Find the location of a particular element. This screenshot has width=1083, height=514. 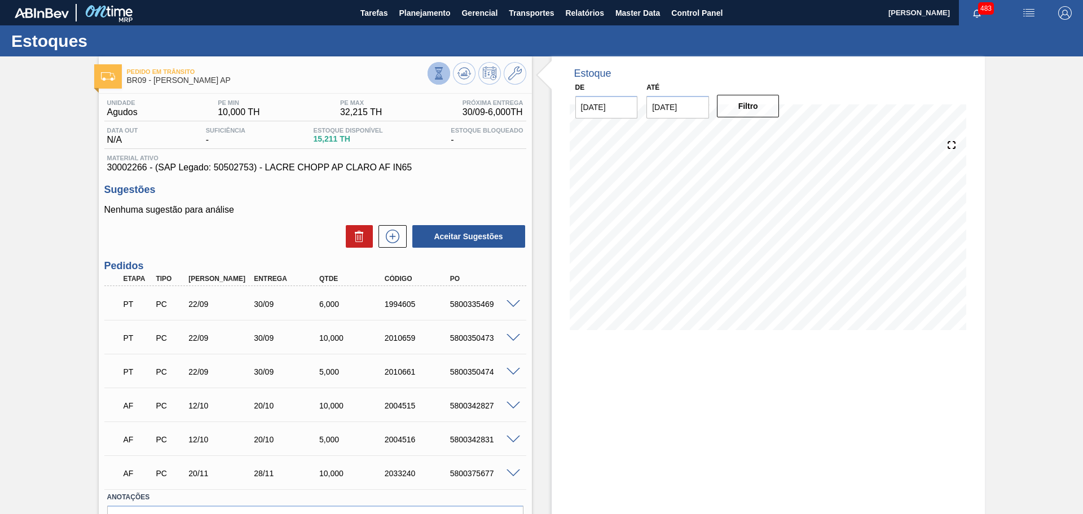

span: Próxima Entrega is located at coordinates (493, 103).